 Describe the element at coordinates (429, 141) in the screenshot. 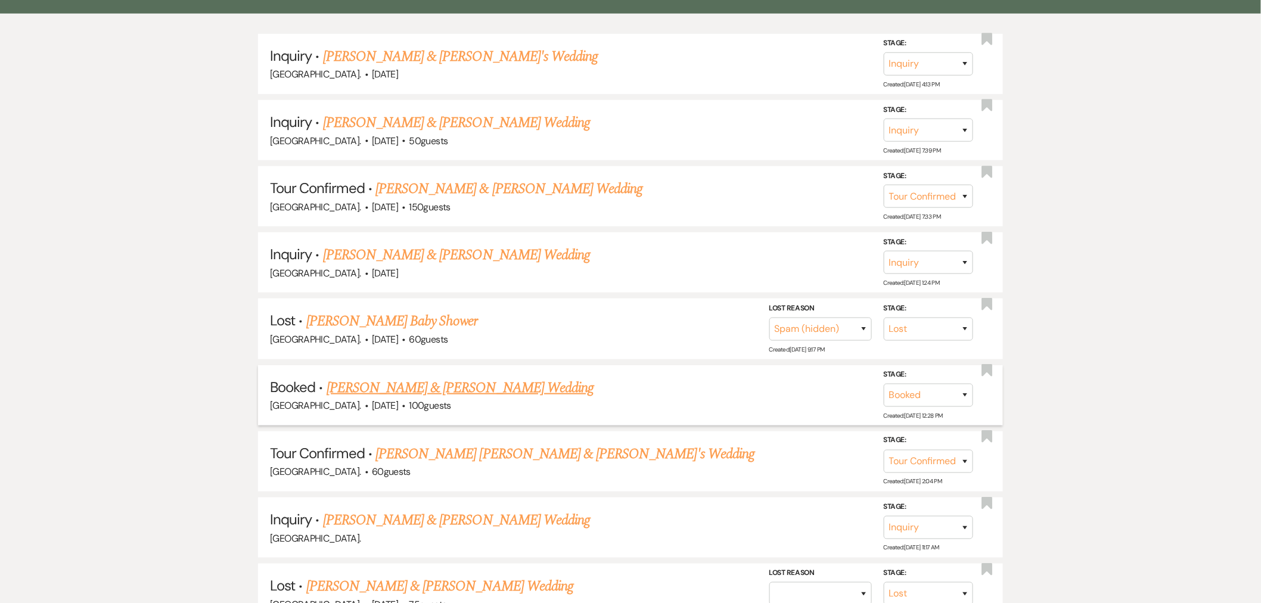

I see `span: 50 guests` at that location.